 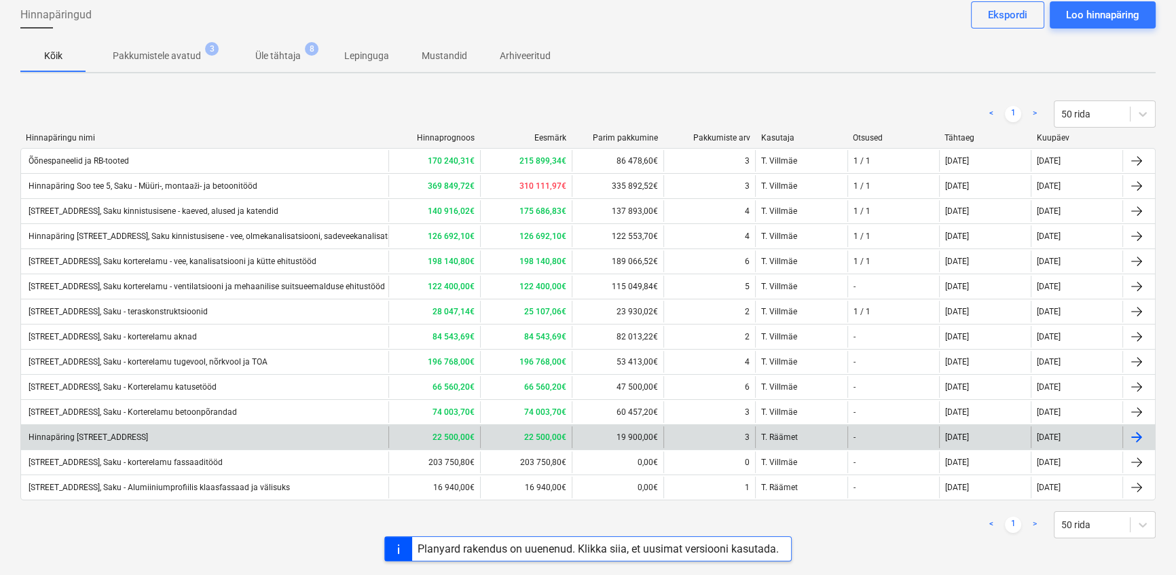 What do you see at coordinates (801, 488) in the screenshot?
I see `div: T. Räämet` at bounding box center [801, 488].